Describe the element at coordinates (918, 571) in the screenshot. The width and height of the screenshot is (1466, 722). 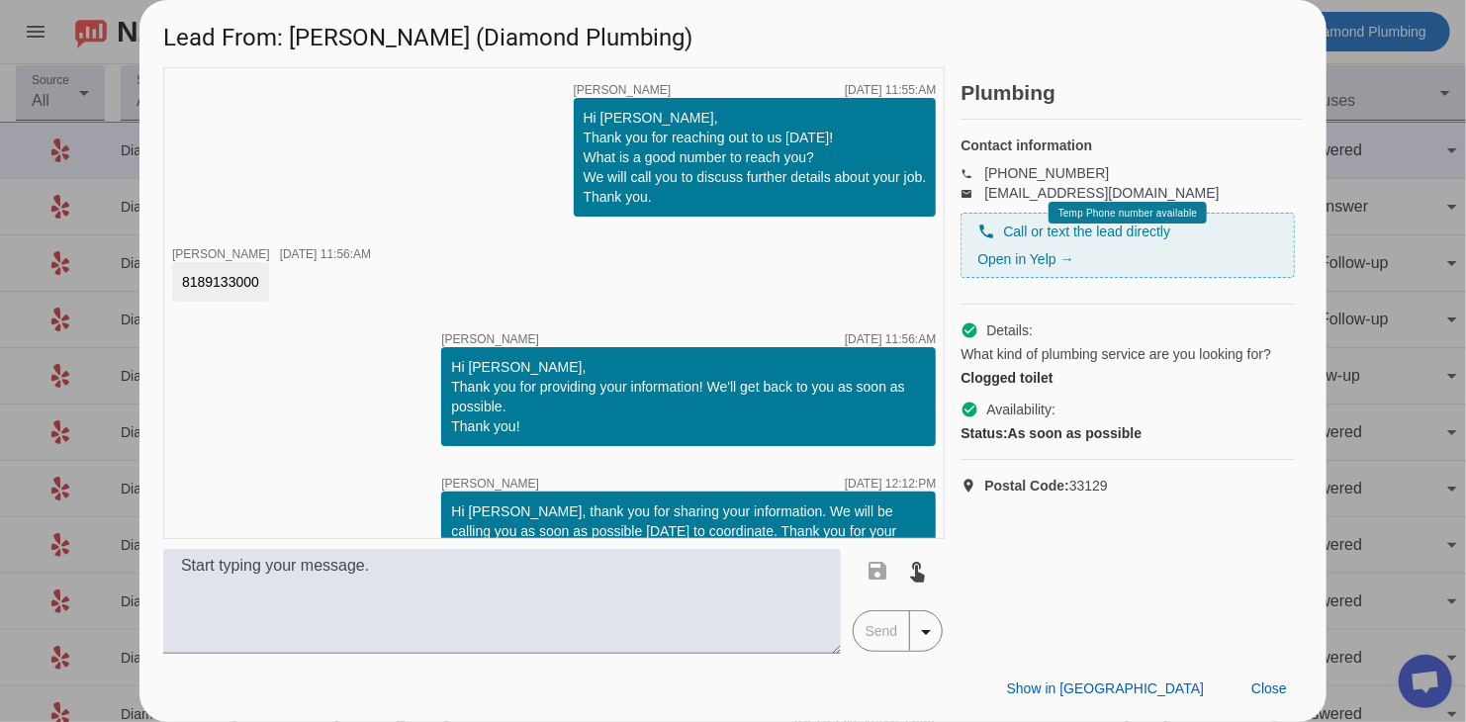
I see `mat-icon: touch_app` at that location.